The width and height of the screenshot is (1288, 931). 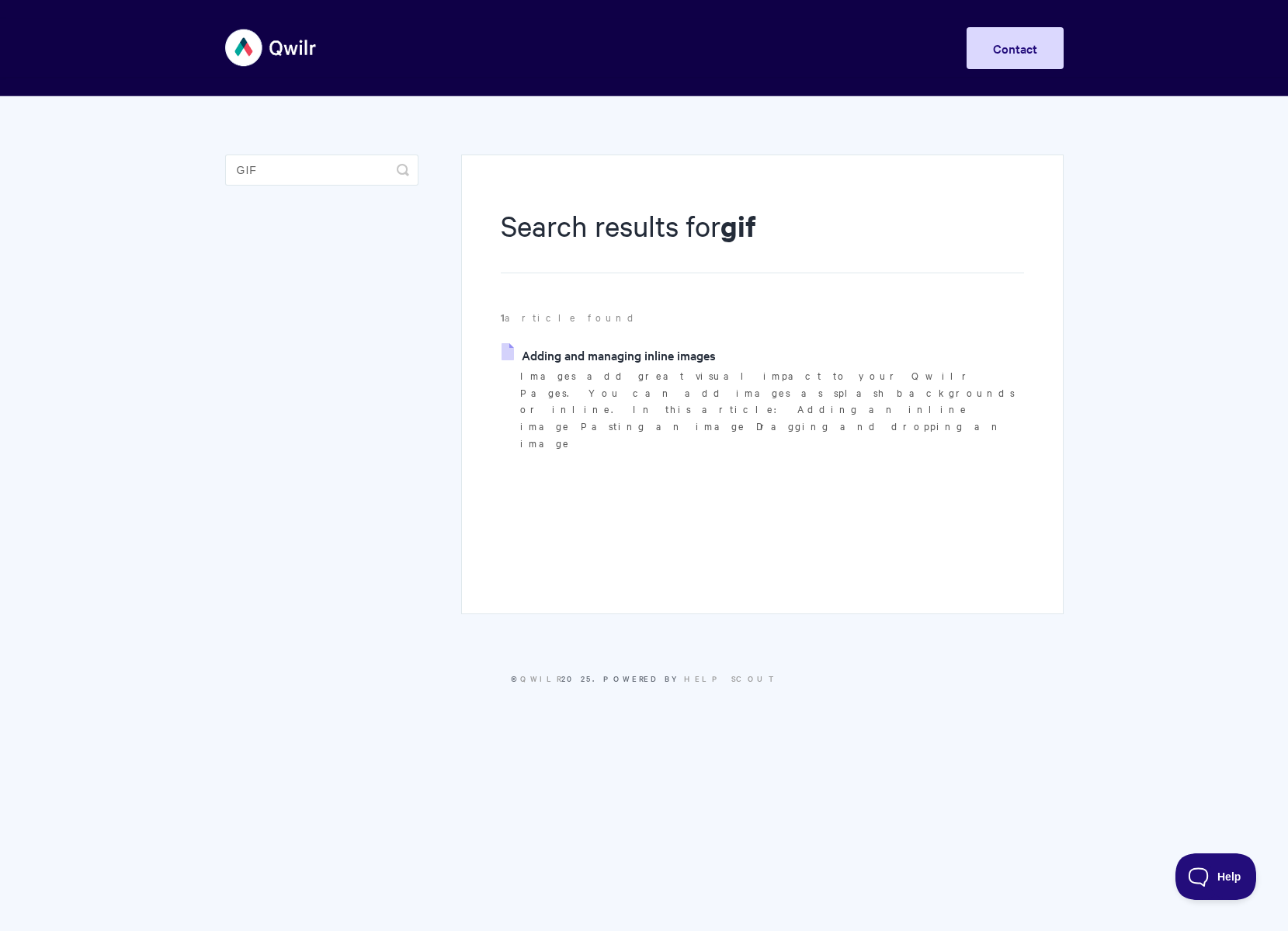 I want to click on input: Search, so click(x=322, y=170).